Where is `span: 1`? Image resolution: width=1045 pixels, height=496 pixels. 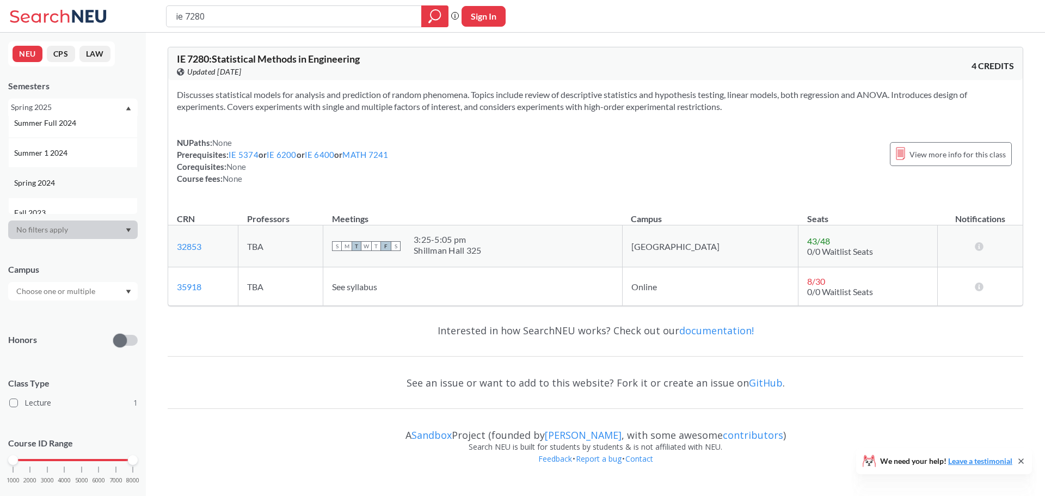
span: 1 is located at coordinates (136, 403).